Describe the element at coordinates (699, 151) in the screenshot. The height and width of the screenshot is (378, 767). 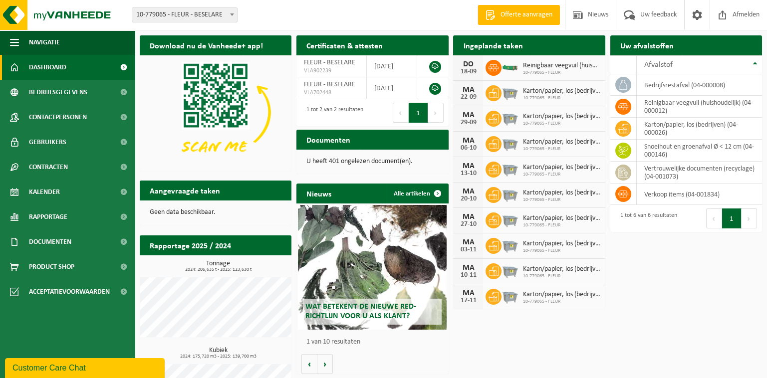
I see `td: snoeihout en groenafval Ø < 12 cm (04-000146)` at that location.